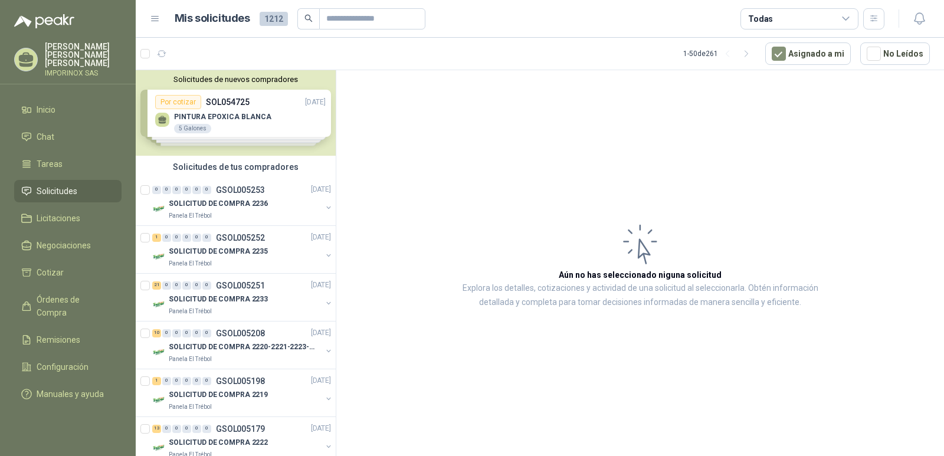 The height and width of the screenshot is (456, 944). Describe the element at coordinates (83, 73) in the screenshot. I see `p: IMPORINOX SAS` at that location.